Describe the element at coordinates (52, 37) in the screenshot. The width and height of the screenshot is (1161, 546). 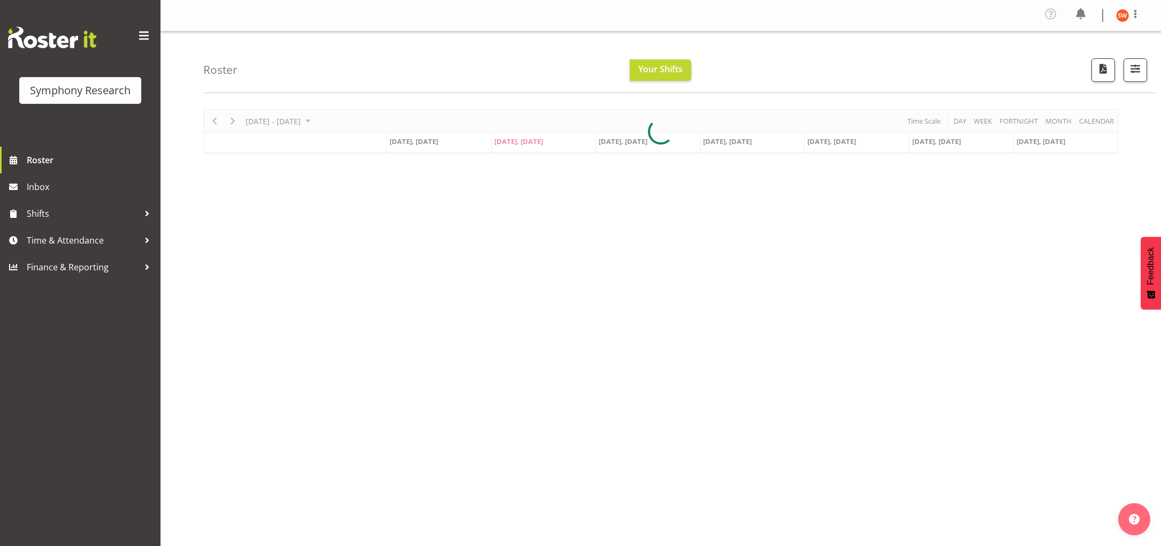
I see `img: Rosterit website logo` at that location.